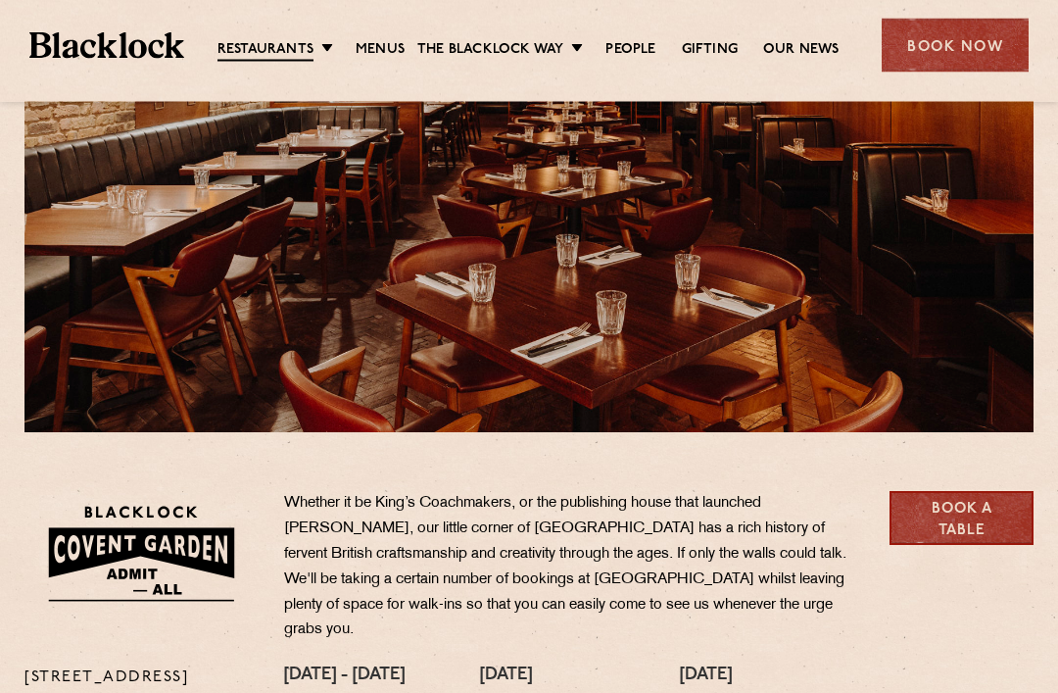 The width and height of the screenshot is (1058, 693). I want to click on img: BL_Textured_Logo-footer-cropped.svg, so click(107, 45).